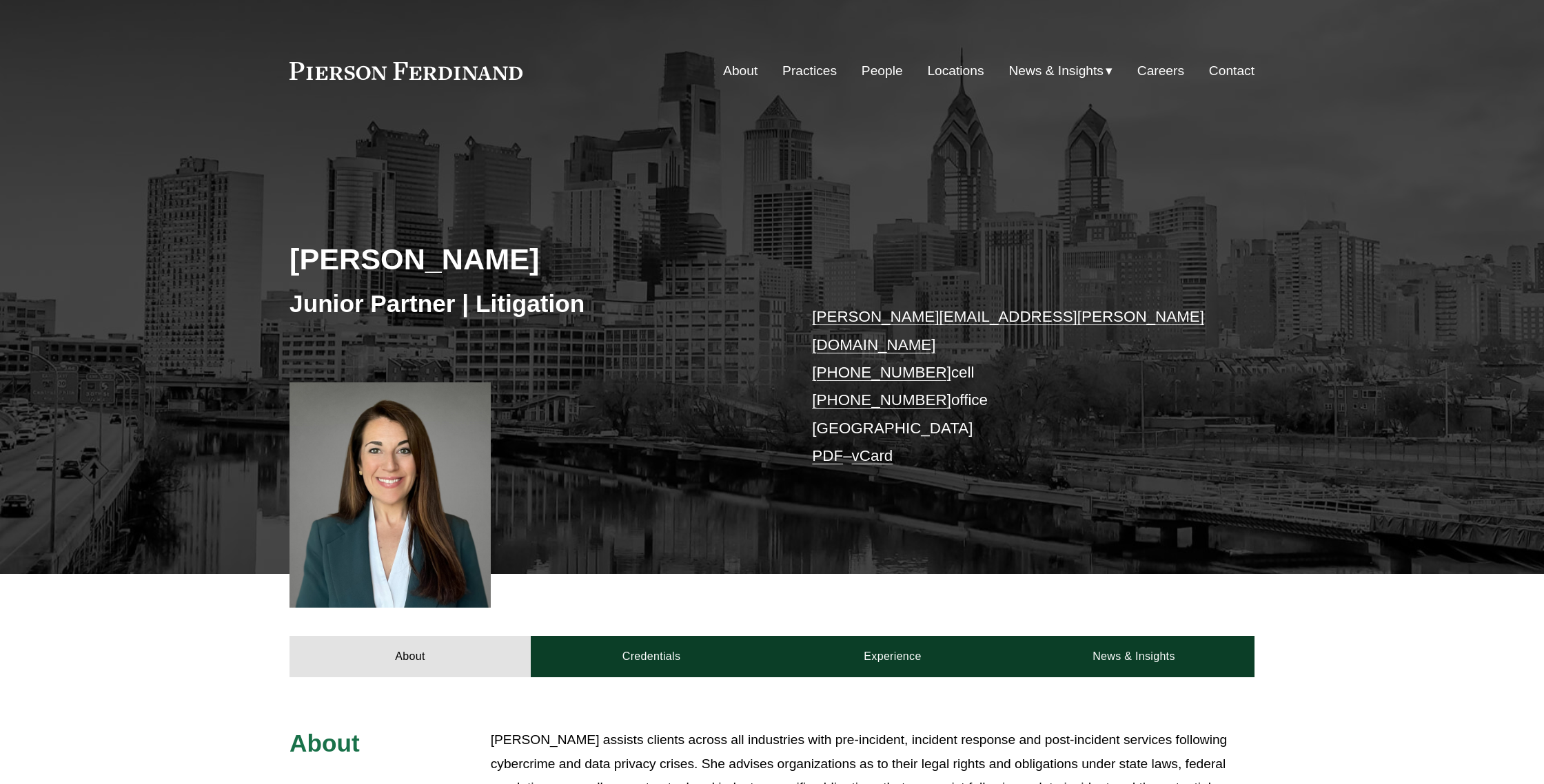  Describe the element at coordinates (651, 657) in the screenshot. I see `a: Credentials` at that location.